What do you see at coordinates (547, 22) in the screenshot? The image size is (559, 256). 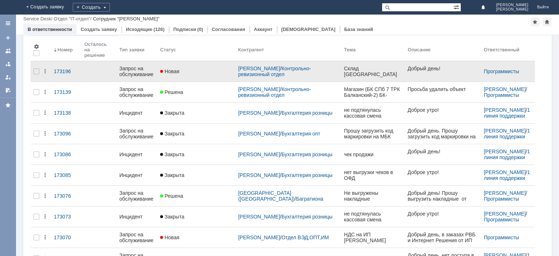 I see `div: Сделать домашней страницей` at bounding box center [547, 22].